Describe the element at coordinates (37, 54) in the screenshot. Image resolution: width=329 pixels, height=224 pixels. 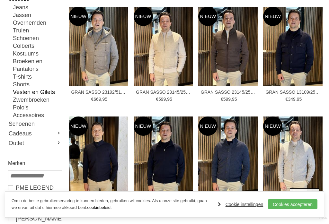
I see `a: Kostuums` at that location.